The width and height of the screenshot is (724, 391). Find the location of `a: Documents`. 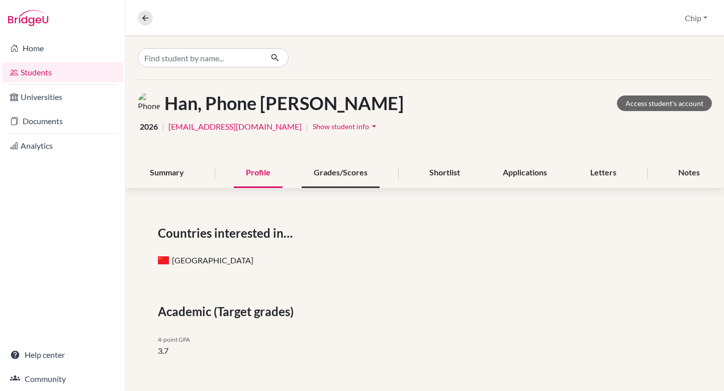

a: Documents is located at coordinates (62, 121).